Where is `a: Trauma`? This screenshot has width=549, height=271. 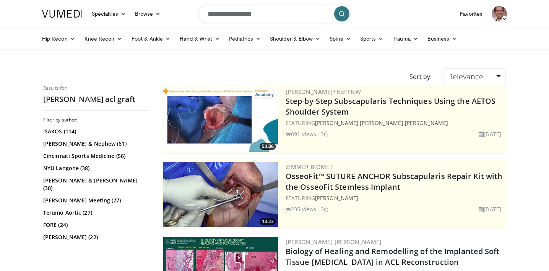
a: Trauma is located at coordinates (406, 39).